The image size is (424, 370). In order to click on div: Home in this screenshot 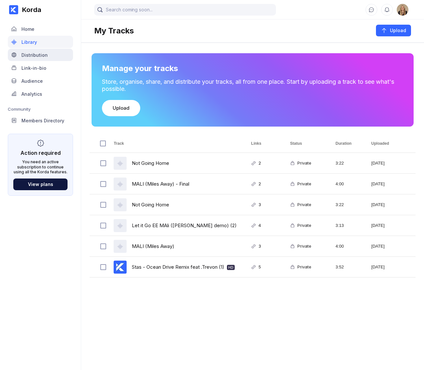, I will do `click(28, 29)`.